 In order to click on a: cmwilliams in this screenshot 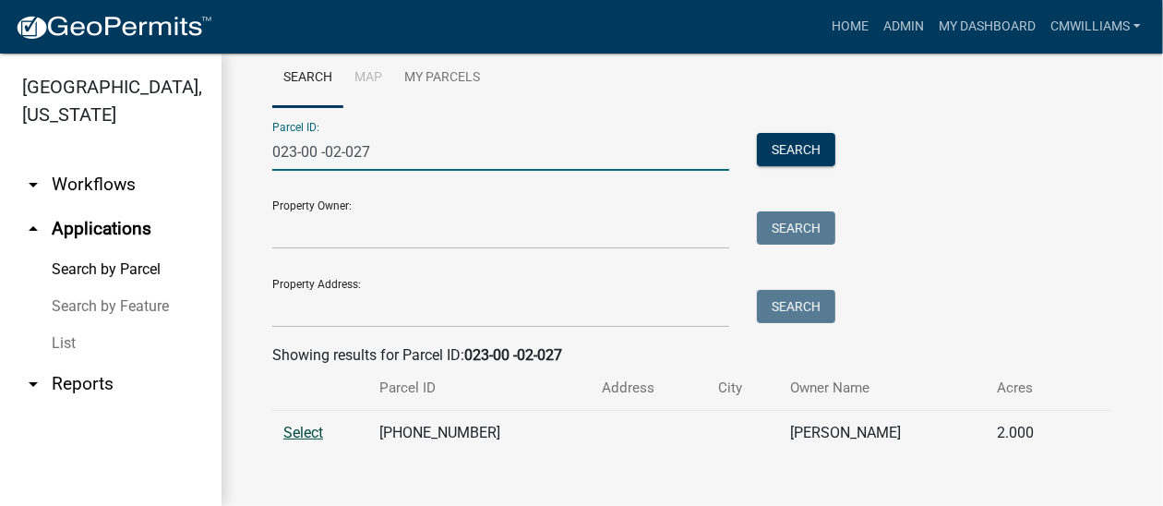, I will do `click(1095, 27)`.